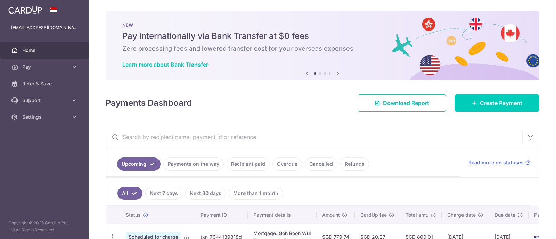 The width and height of the screenshot is (556, 239). Describe the element at coordinates (322, 25) in the screenshot. I see `p: NEW` at that location.